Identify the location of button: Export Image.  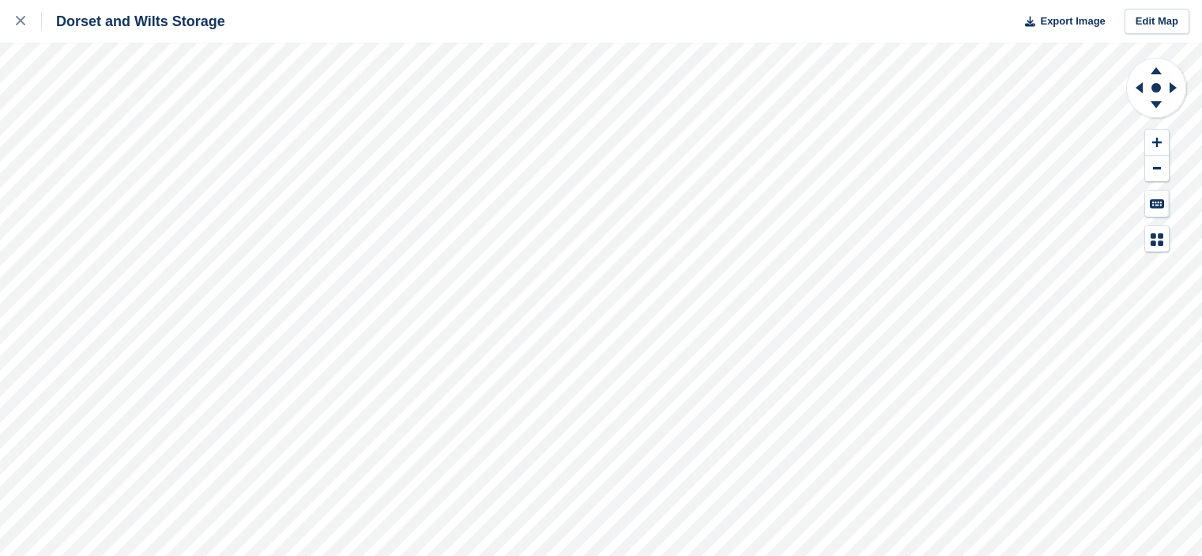
(1061, 21).